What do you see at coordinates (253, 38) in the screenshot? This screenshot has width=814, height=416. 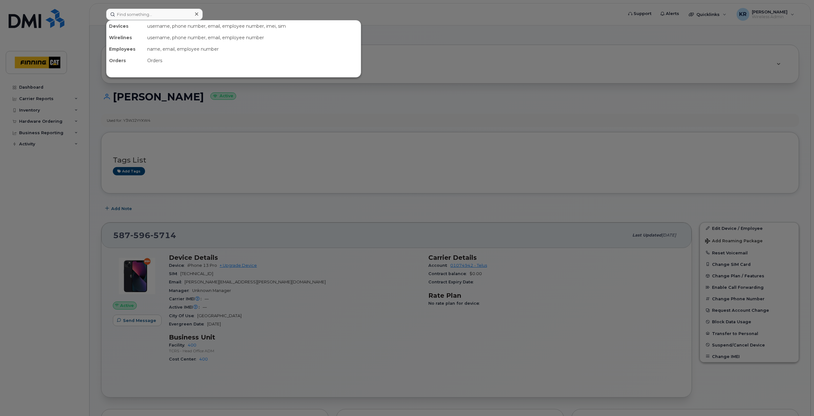 I see `div: username, phone number, email, employee number` at bounding box center [253, 38].